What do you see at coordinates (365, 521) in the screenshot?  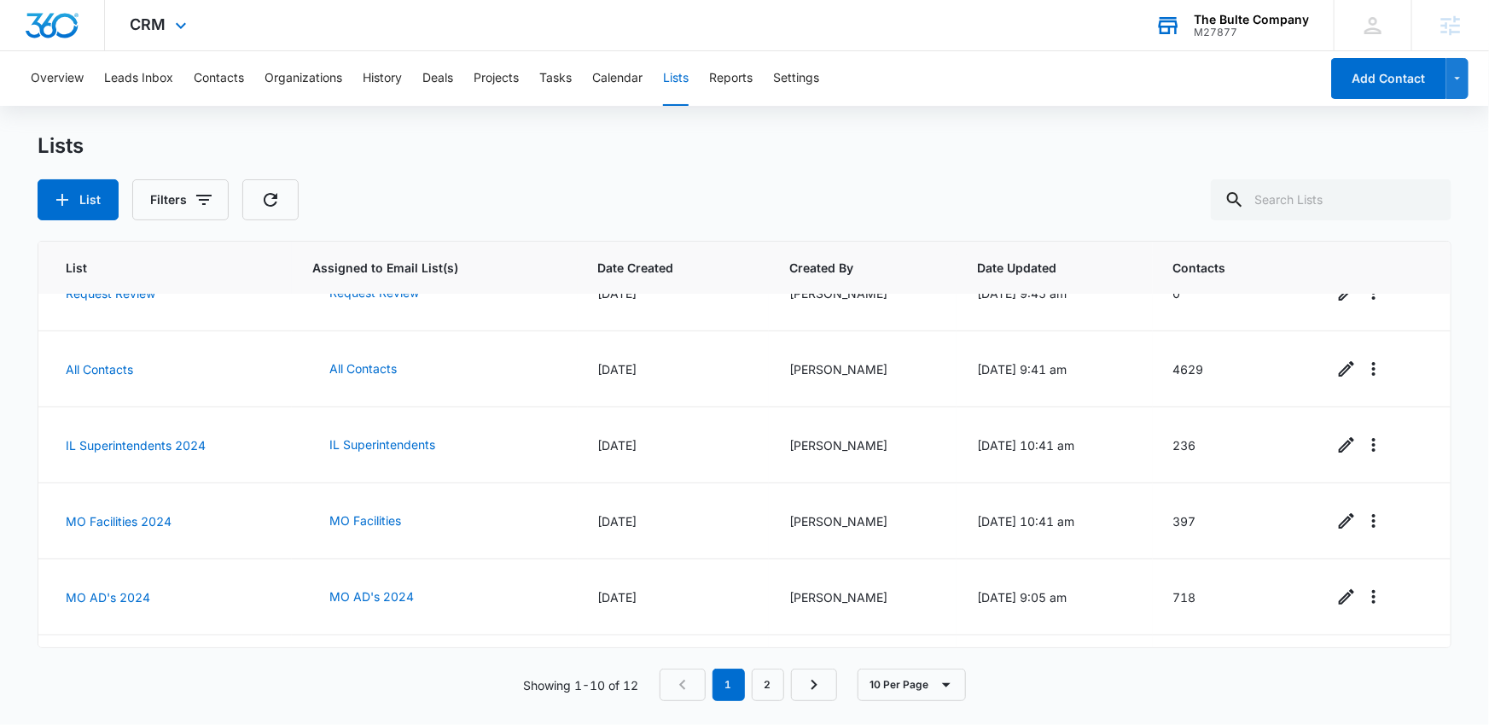 I see `button: MO Facilities` at bounding box center [365, 521].